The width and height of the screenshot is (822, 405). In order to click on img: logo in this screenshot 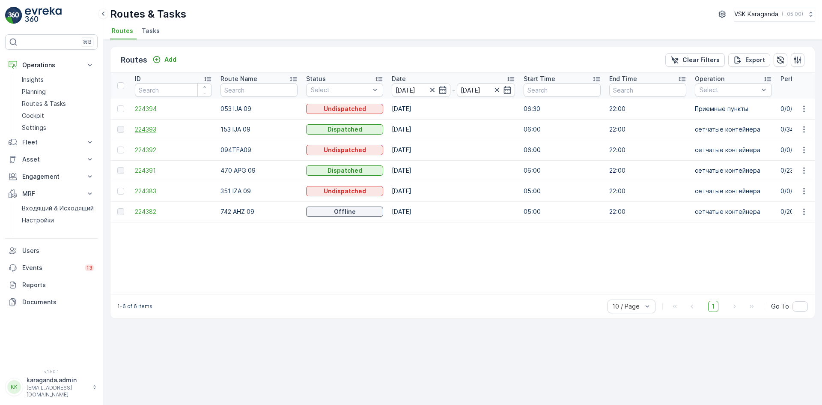, I will do `click(14, 15)`.